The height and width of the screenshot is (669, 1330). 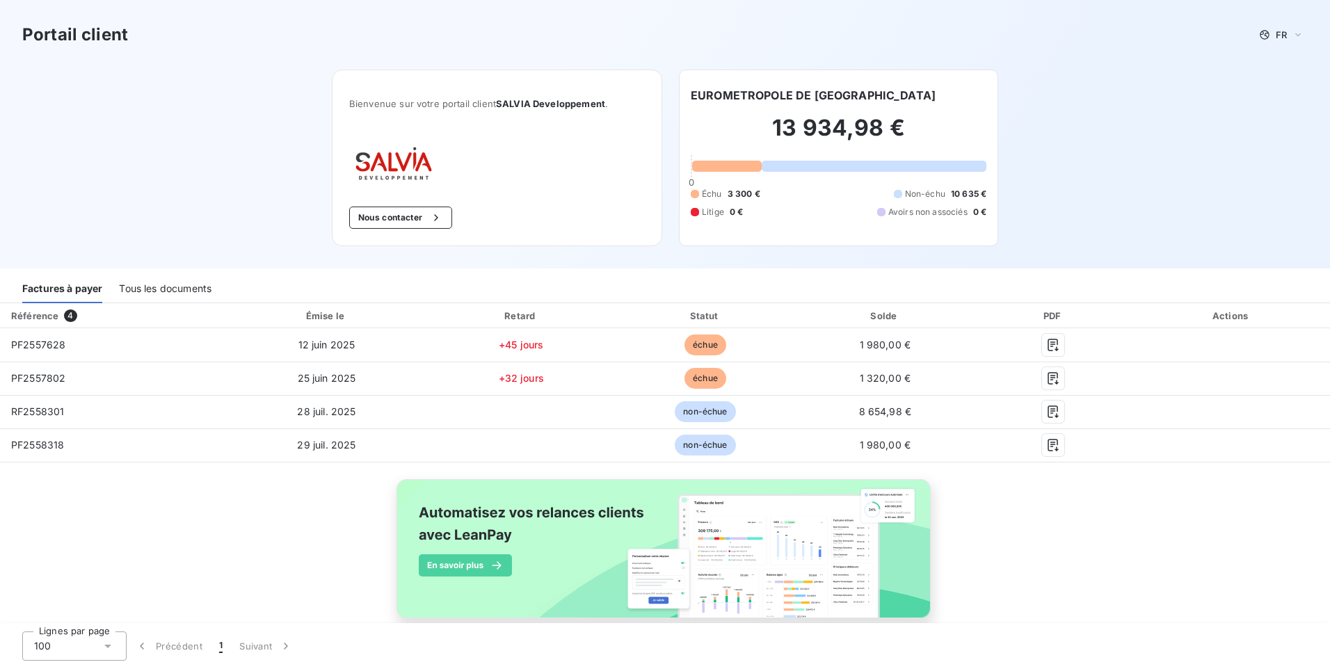 I want to click on span: PF2558318, so click(x=38, y=444).